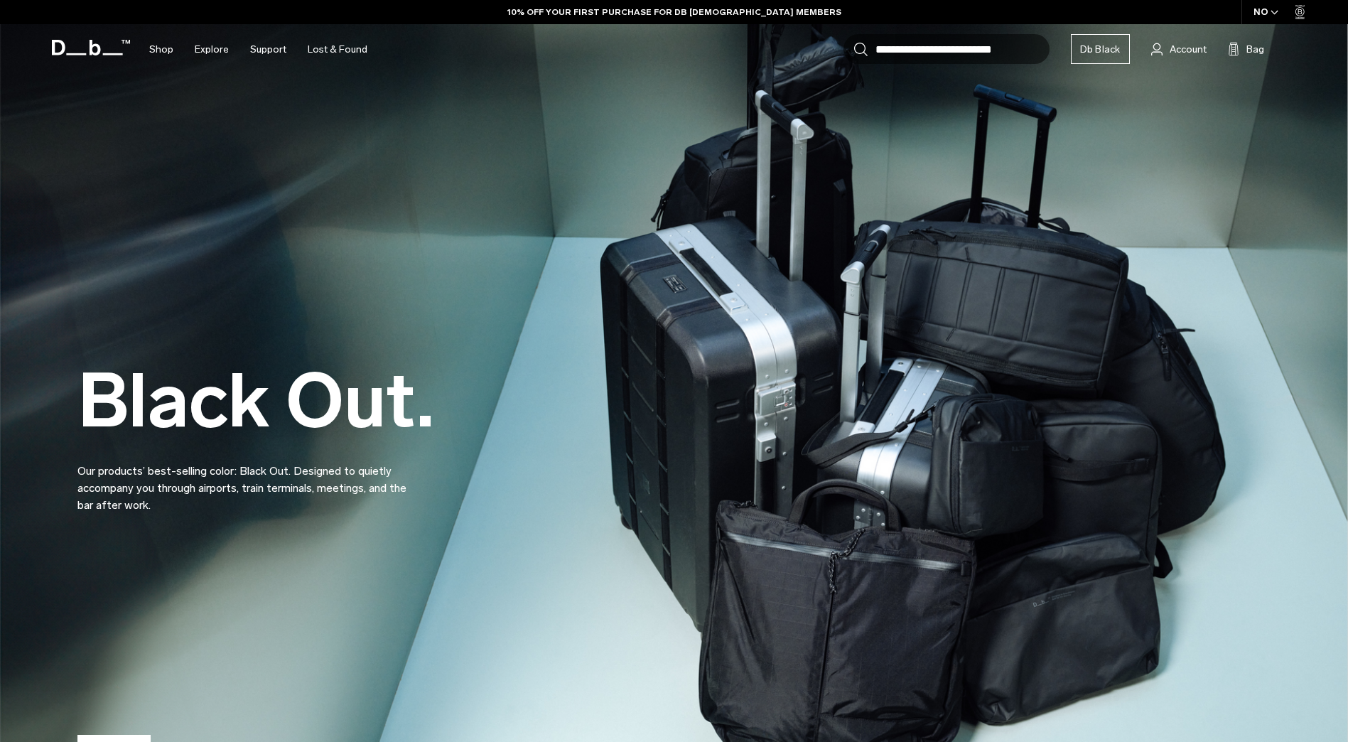 The height and width of the screenshot is (742, 1348). Describe the element at coordinates (212, 49) in the screenshot. I see `a: Explore` at that location.